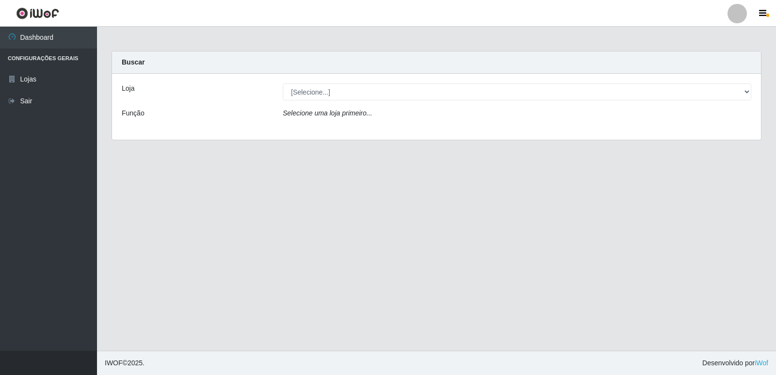 The width and height of the screenshot is (776, 375). What do you see at coordinates (762, 363) in the screenshot?
I see `a: iWof` at bounding box center [762, 363].